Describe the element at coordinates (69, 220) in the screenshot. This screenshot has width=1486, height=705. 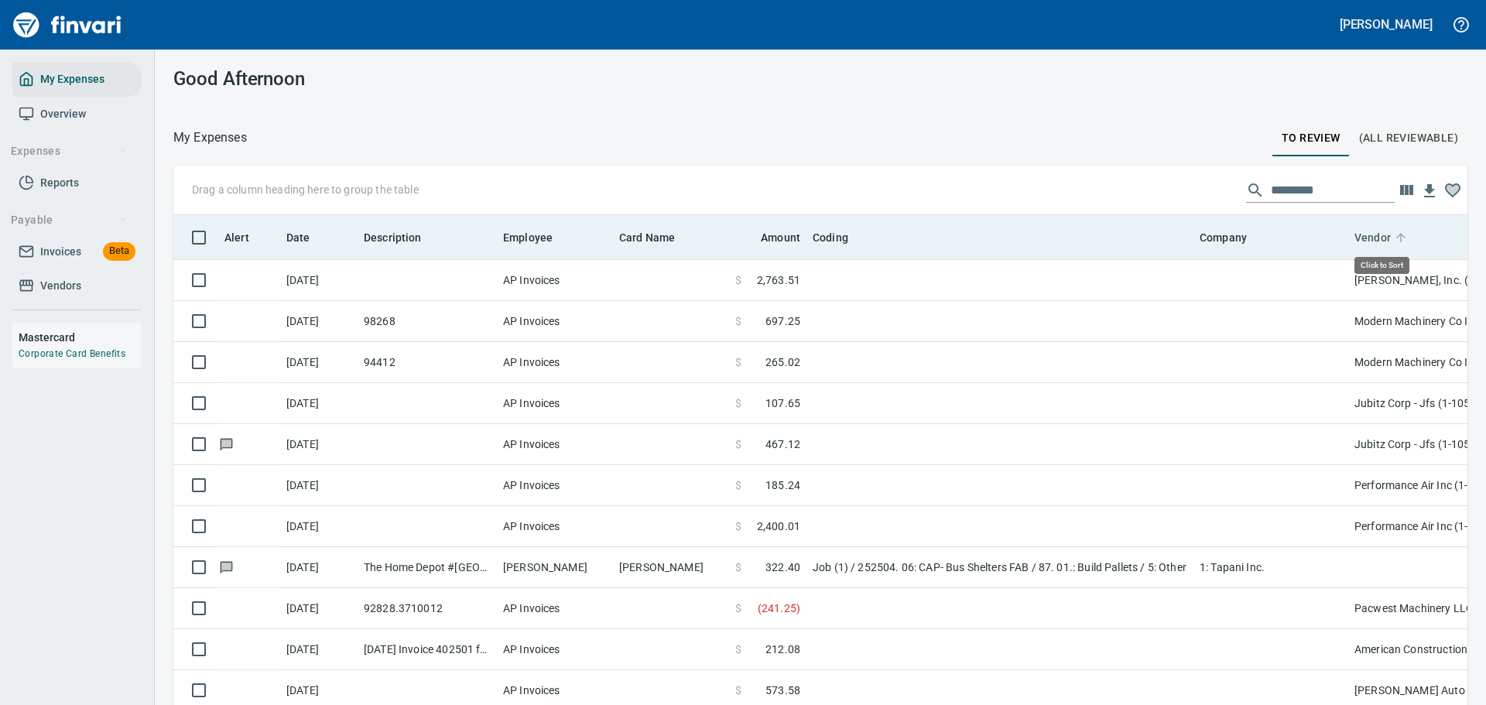
I see `span: Payable` at that location.